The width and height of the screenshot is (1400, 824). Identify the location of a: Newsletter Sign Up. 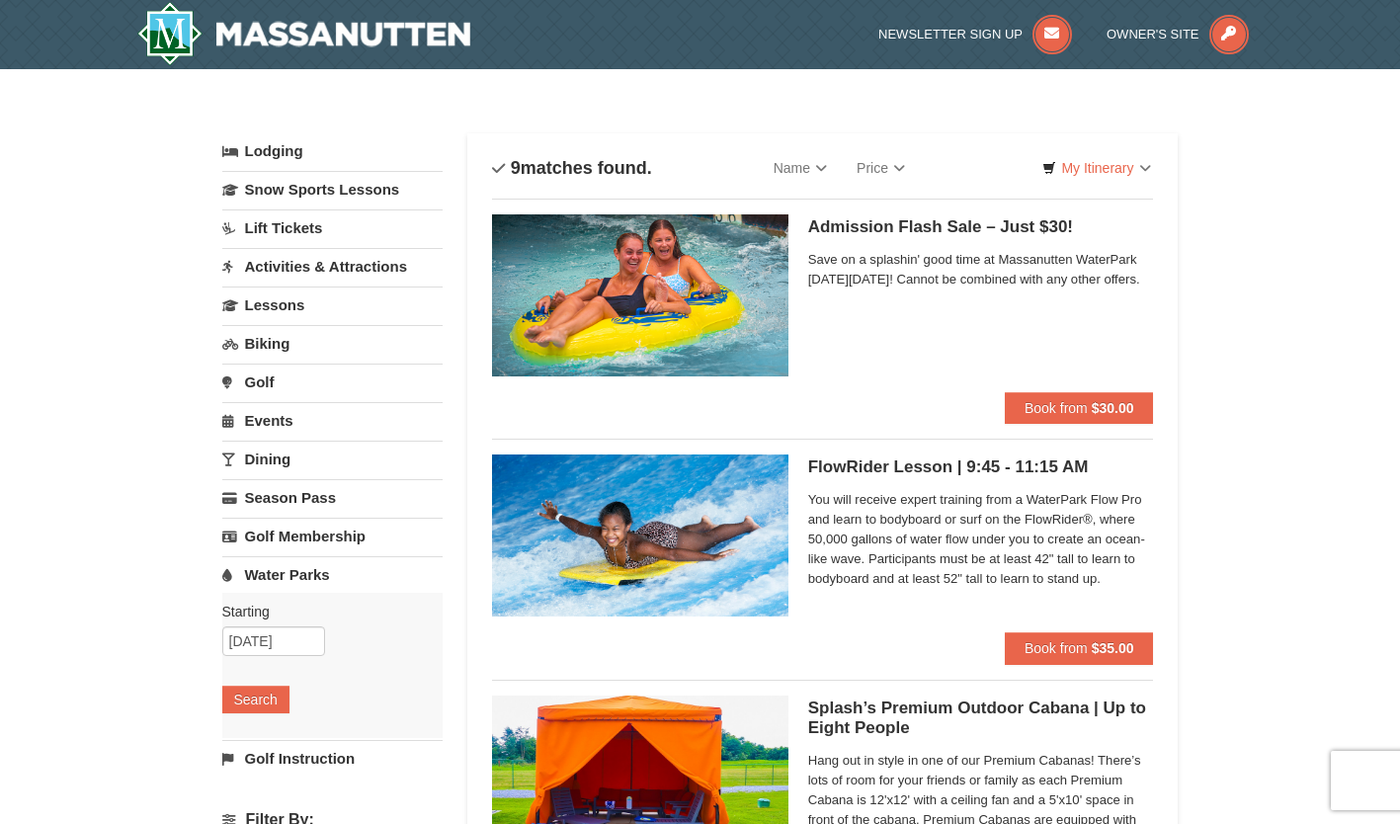
(975, 34).